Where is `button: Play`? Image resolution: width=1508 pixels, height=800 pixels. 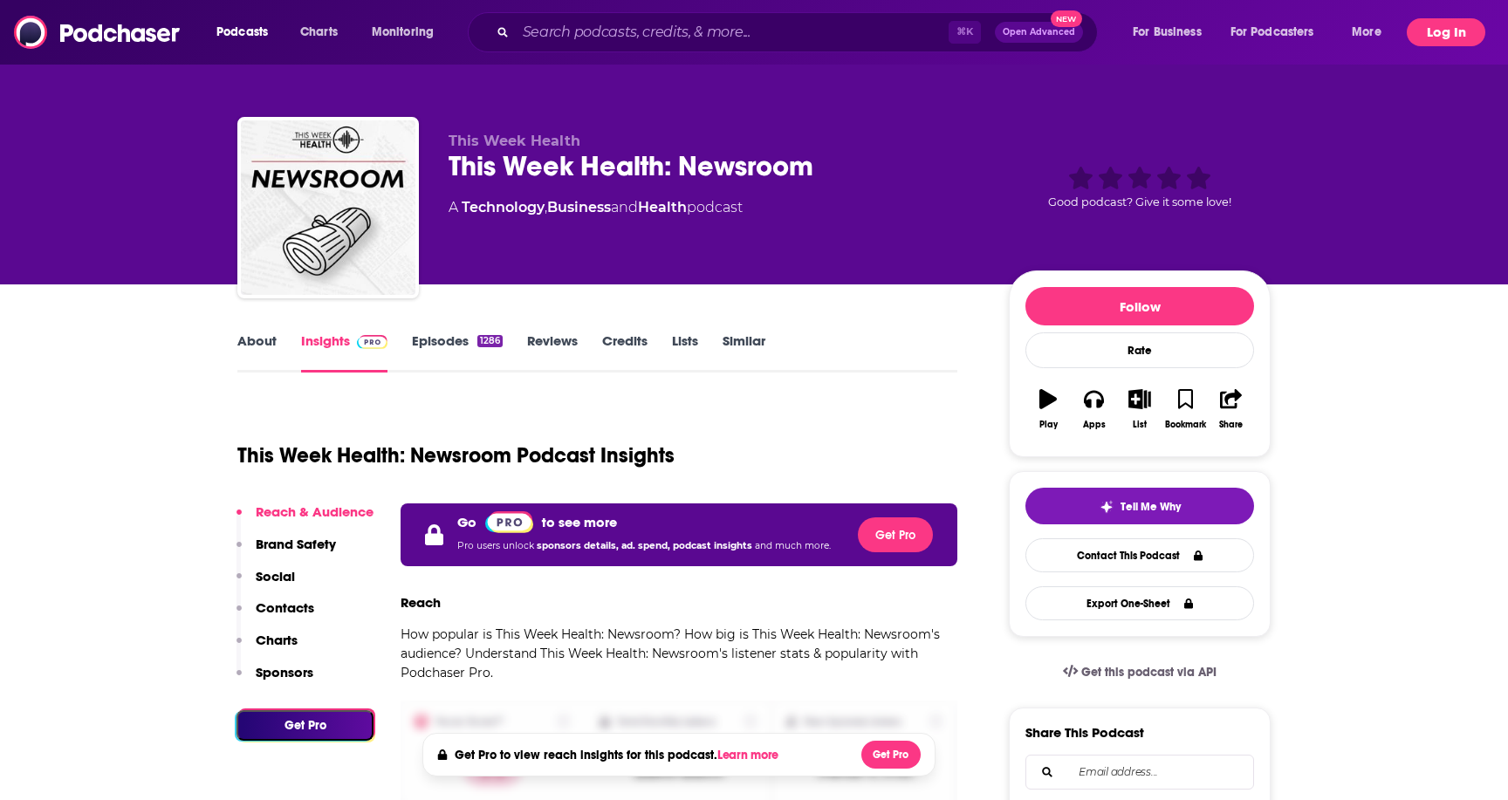 button: Play is located at coordinates (1048, 409).